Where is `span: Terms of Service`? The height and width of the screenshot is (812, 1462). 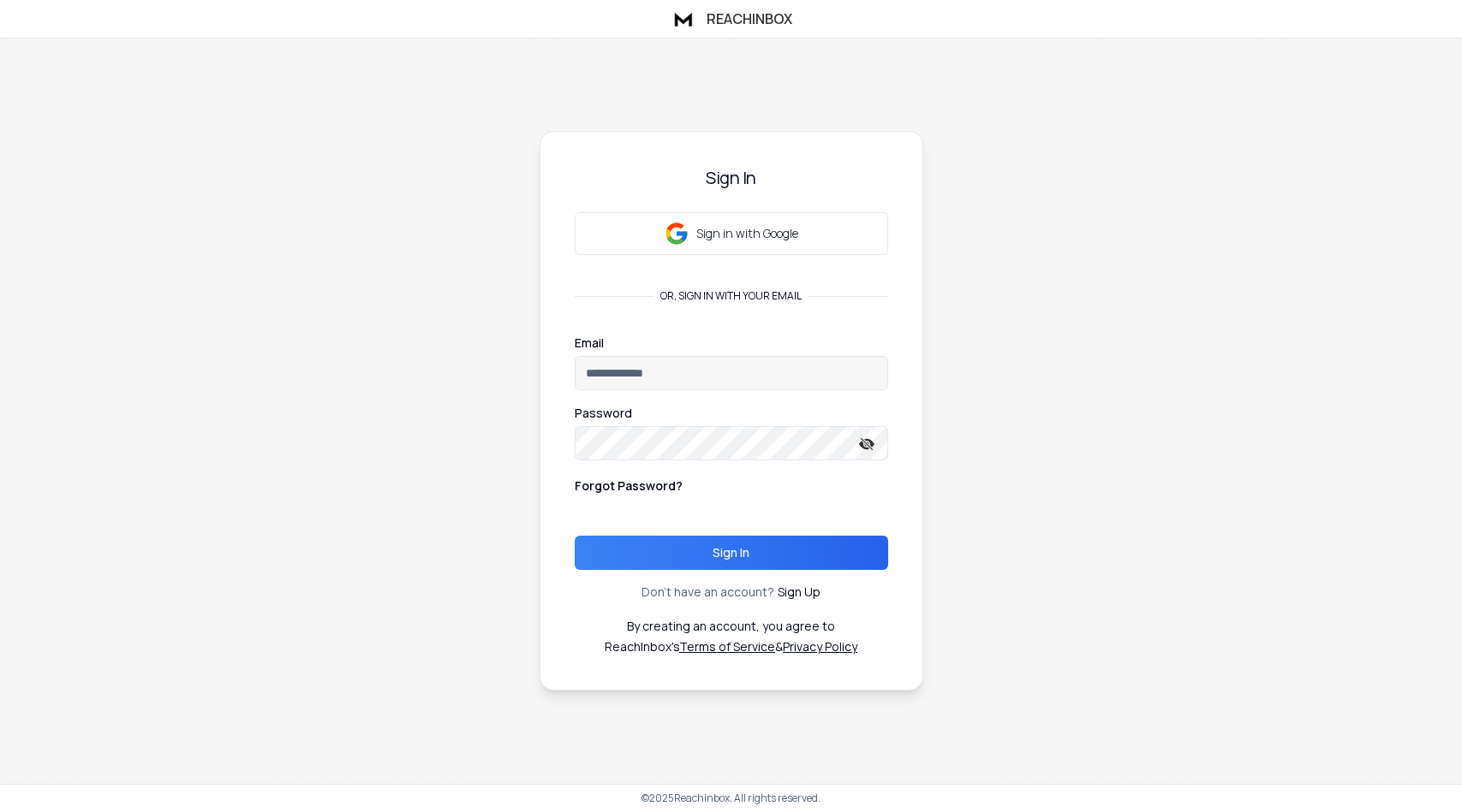 span: Terms of Service is located at coordinates (727, 647).